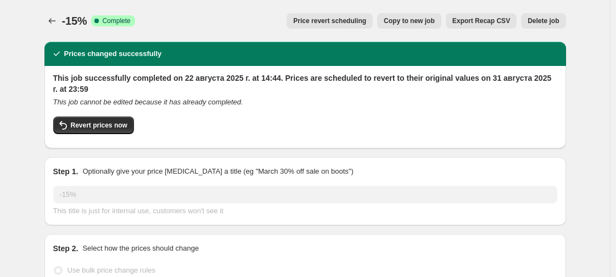  What do you see at coordinates (116, 21) in the screenshot?
I see `span: Complete` at bounding box center [116, 21].